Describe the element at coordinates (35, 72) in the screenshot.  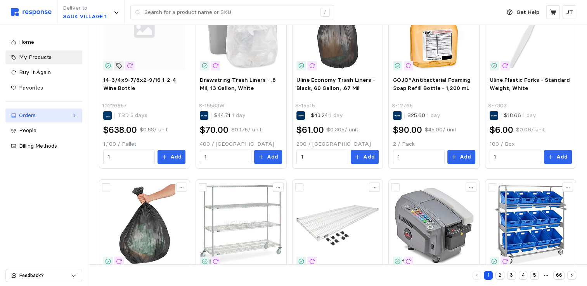
I see `span: Buy It Again` at that location.